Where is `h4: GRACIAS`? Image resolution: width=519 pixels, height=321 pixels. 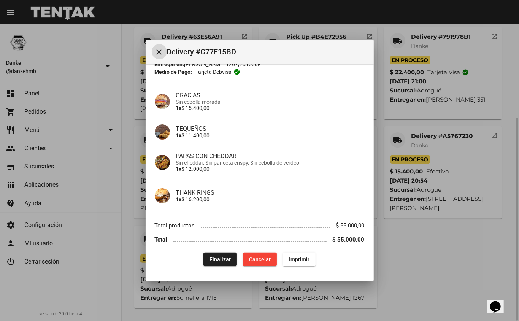
h4: GRACIAS is located at coordinates (270, 95).